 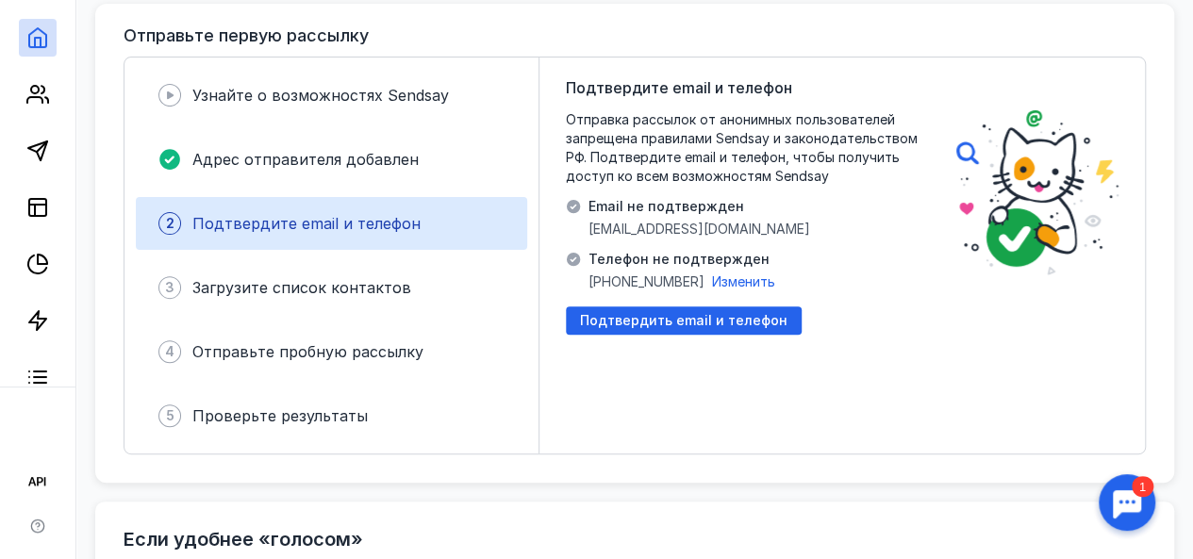 I want to click on span: 5, so click(x=170, y=416).